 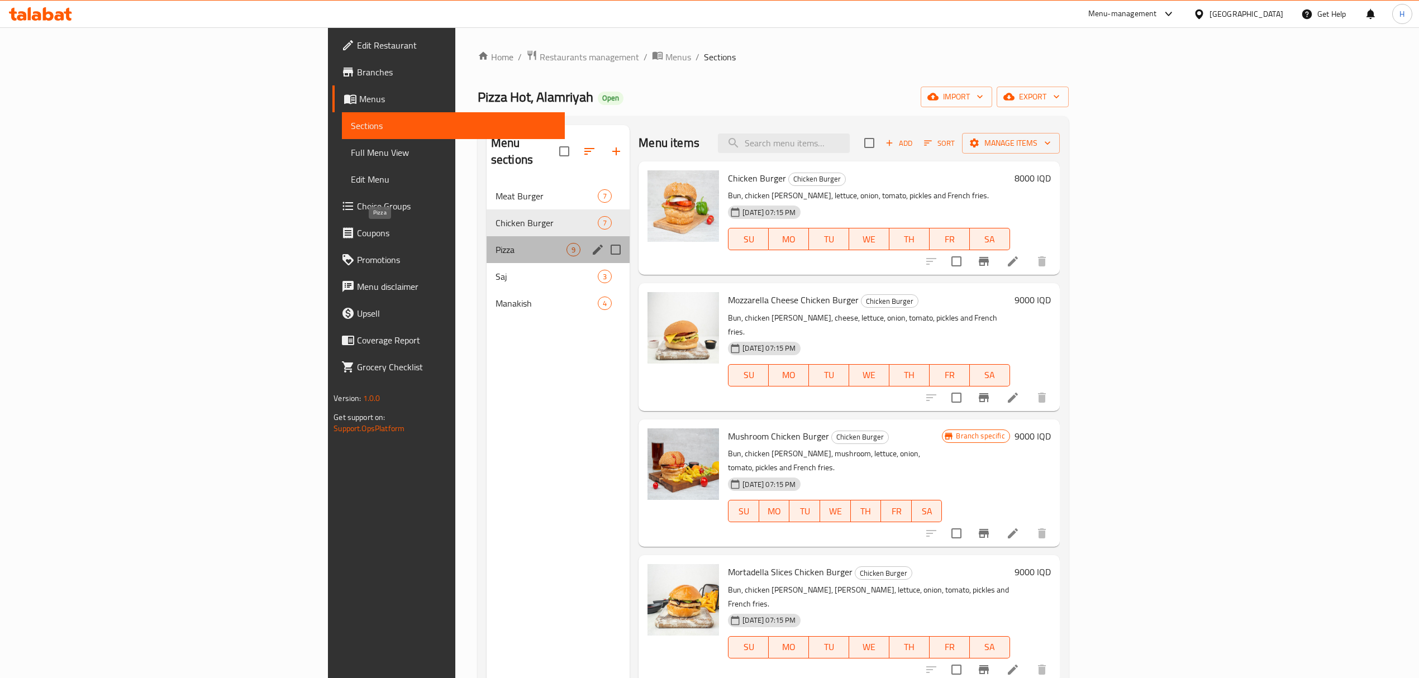 I want to click on span: Meat Burger, so click(x=546, y=196).